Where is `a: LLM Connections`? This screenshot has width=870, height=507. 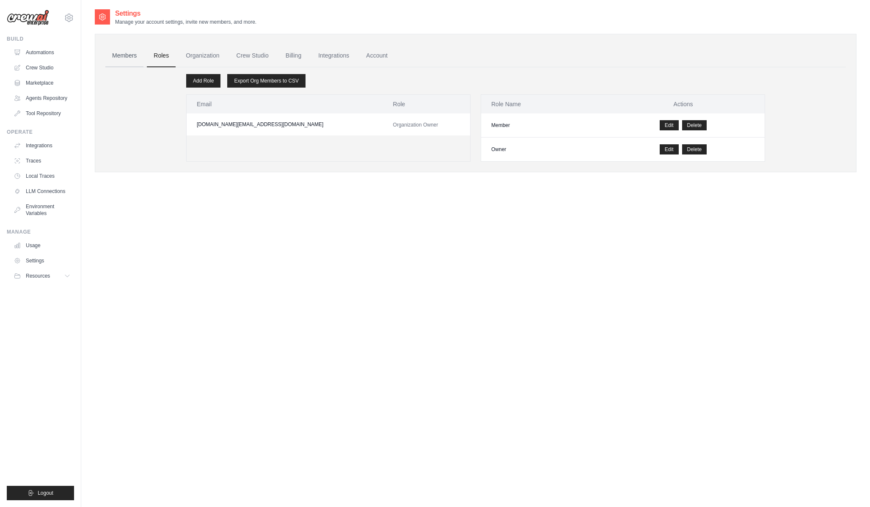 a: LLM Connections is located at coordinates (42, 191).